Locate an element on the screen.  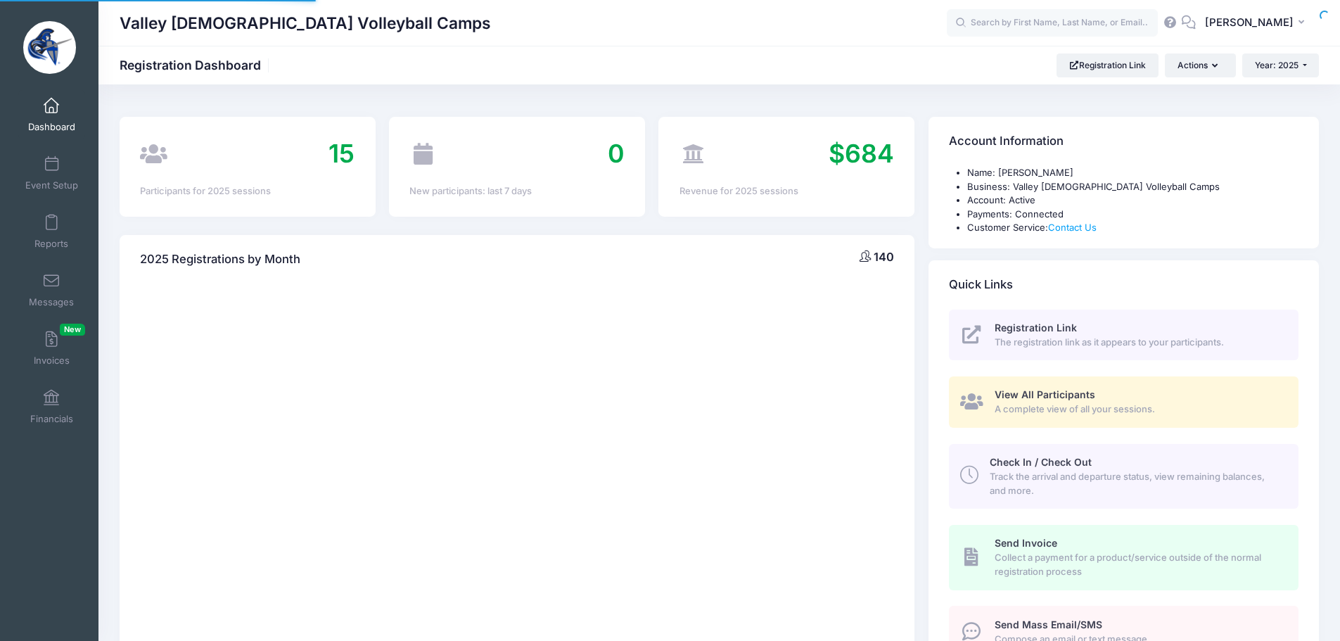
span: $684 is located at coordinates (861, 153).